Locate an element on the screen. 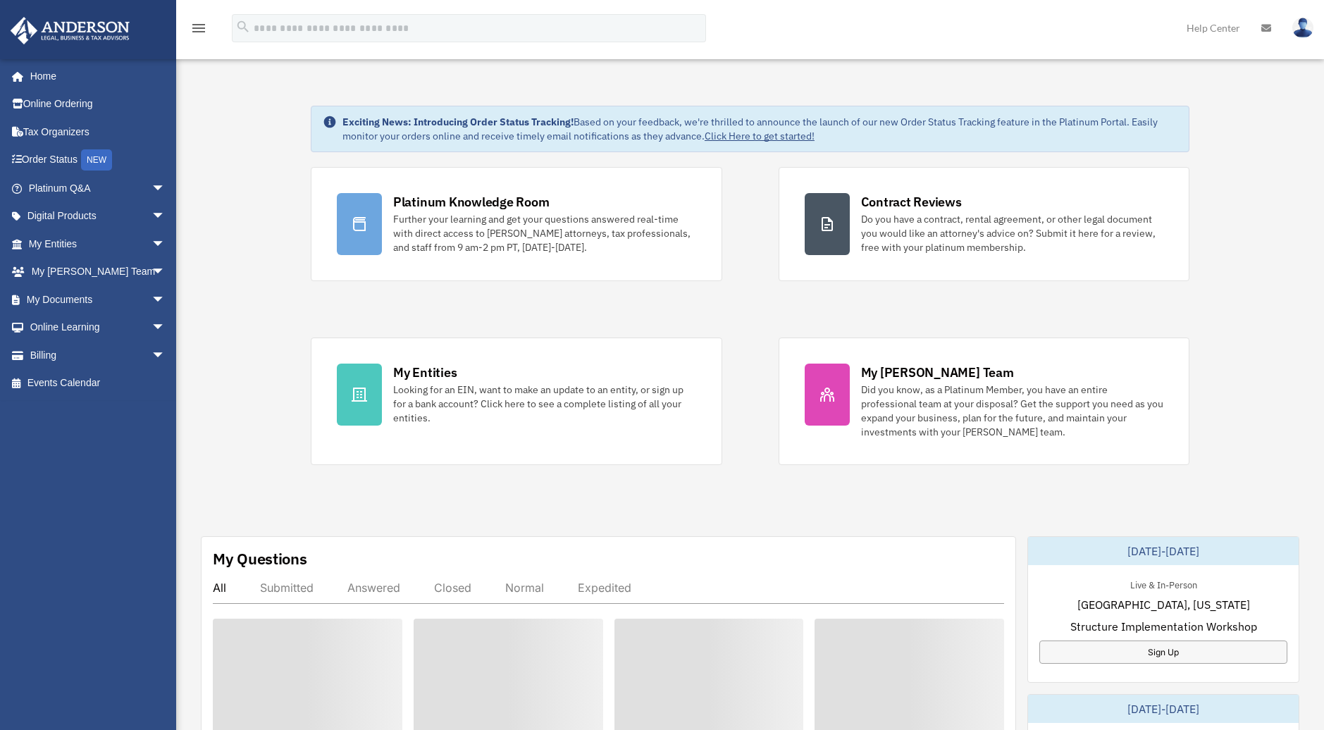 This screenshot has width=1324, height=730. i: menu is located at coordinates (199, 28).